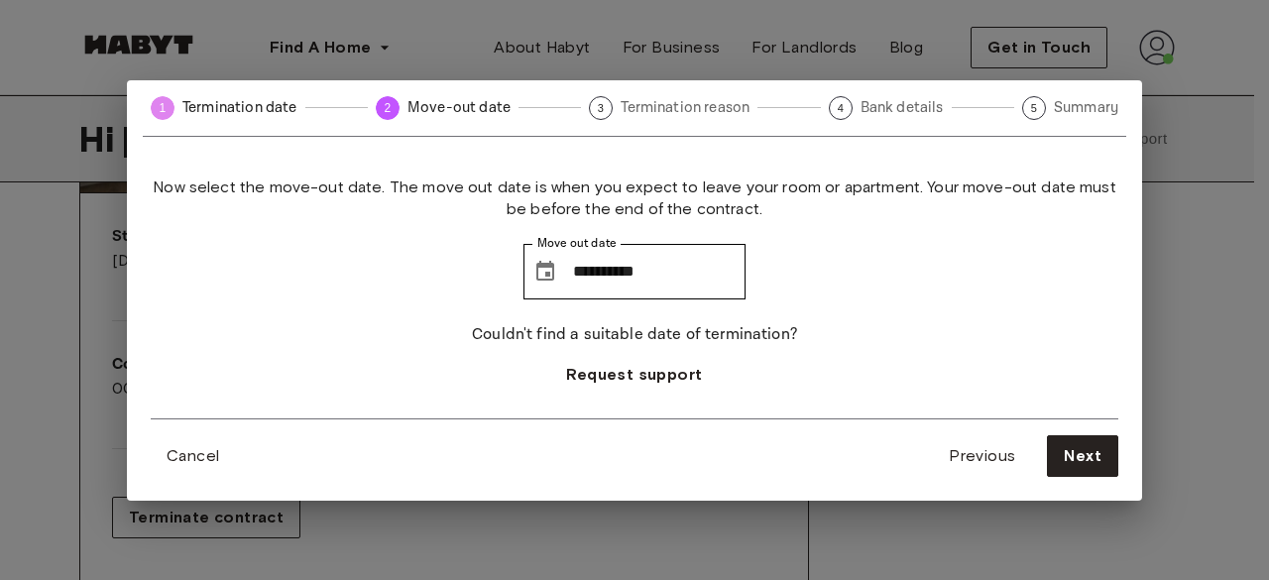 This screenshot has width=1269, height=580. I want to click on button: Choose date, selected date is Oct 14, 2025, so click(545, 272).